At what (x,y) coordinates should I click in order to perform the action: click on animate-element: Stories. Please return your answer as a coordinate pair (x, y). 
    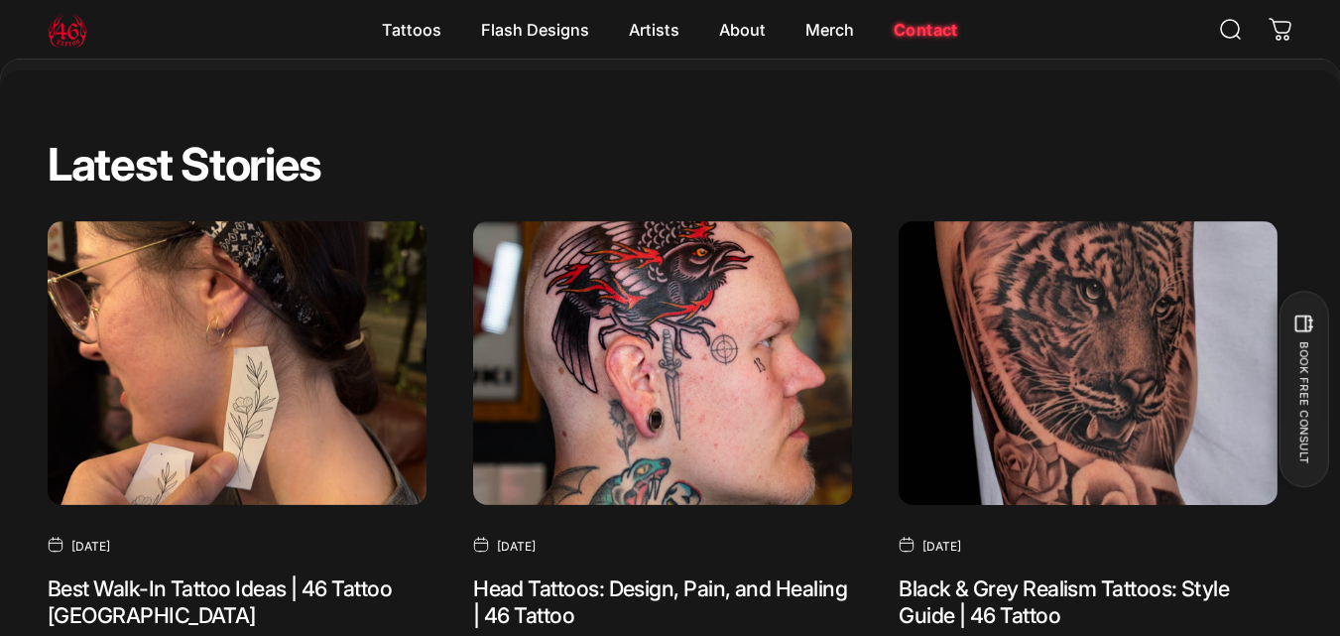
    Looking at the image, I should click on (250, 165).